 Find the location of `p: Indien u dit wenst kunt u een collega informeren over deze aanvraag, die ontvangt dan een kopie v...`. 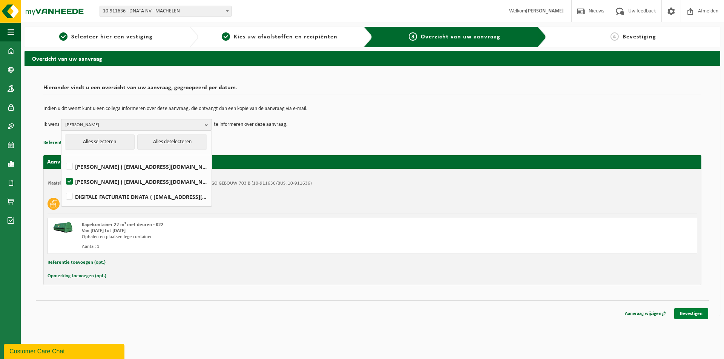

p: Indien u dit wenst kunt u een collega informeren over deze aanvraag, die ontvangt dan een kopie v... is located at coordinates (372, 109).